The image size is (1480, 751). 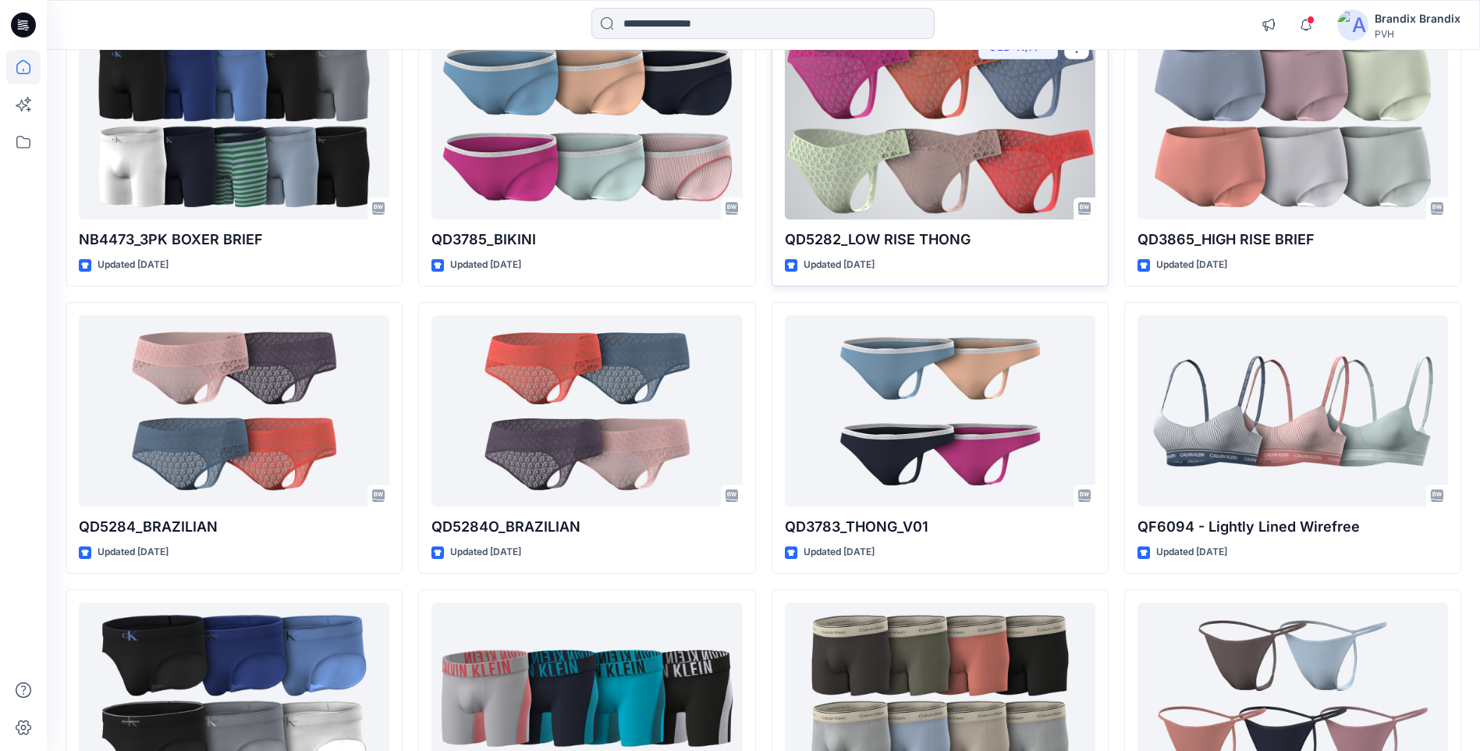 I want to click on a: QD3785_BIKINI, so click(x=587, y=123).